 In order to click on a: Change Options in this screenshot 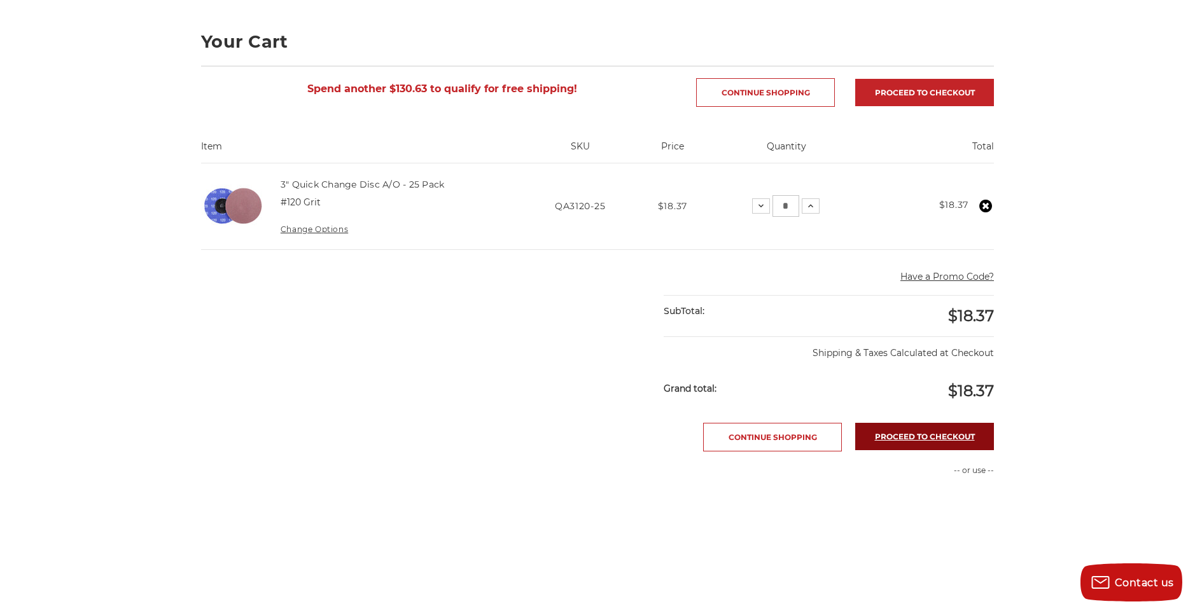, I will do `click(314, 229)`.